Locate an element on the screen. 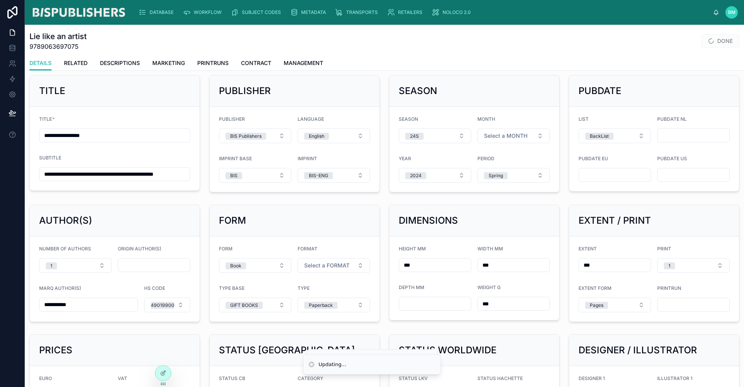 This screenshot has height=387, width=744. span: SEASON is located at coordinates (408, 119).